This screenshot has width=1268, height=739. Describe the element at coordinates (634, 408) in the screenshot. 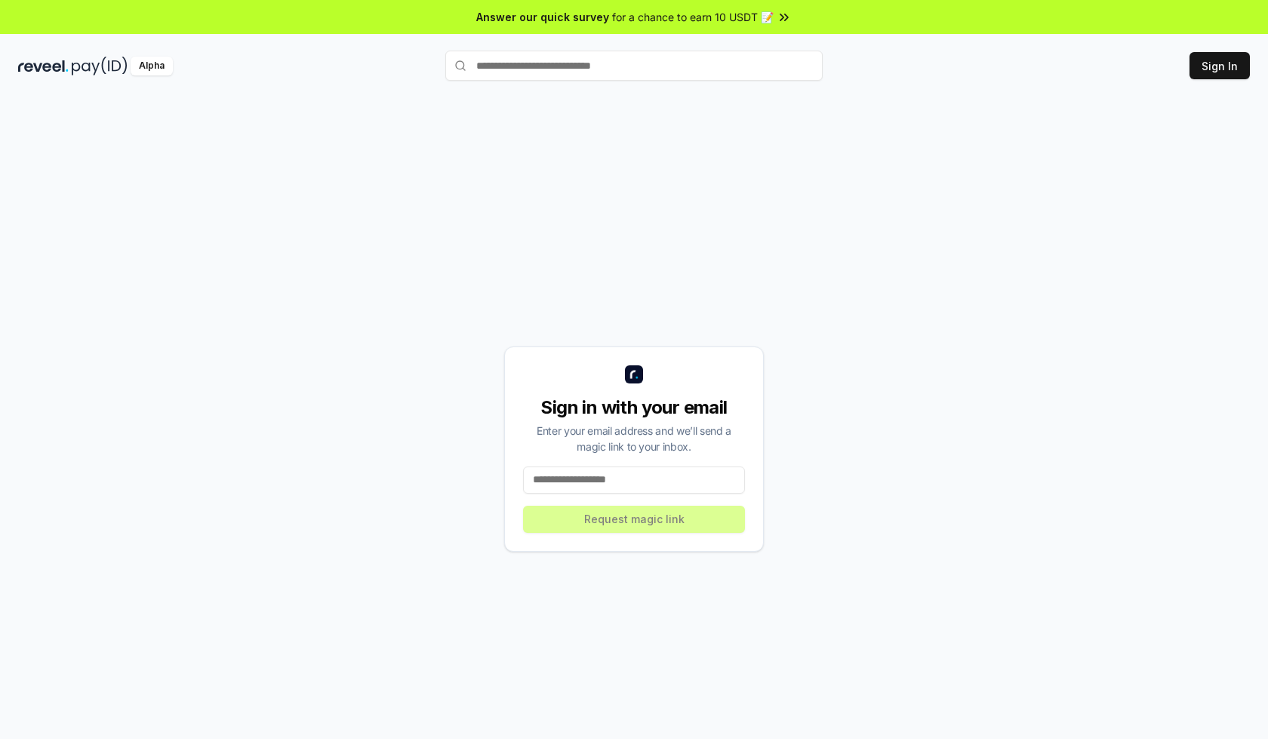

I see `div: Sign in with your email` at that location.